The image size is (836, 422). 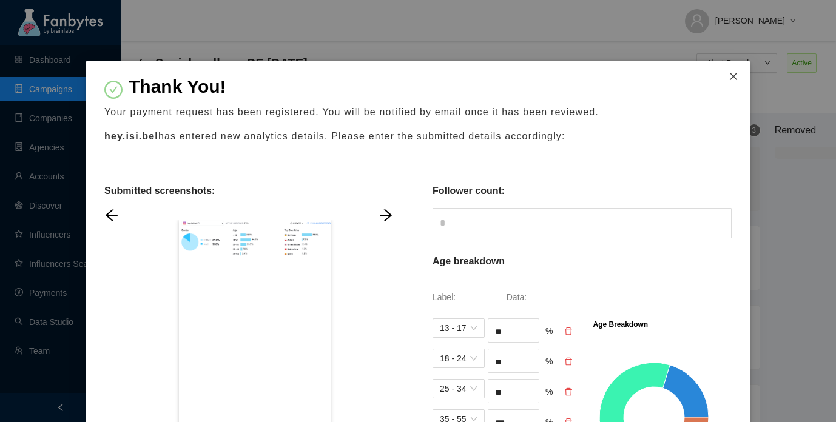 What do you see at coordinates (469, 262) in the screenshot?
I see `p: Age breakdown` at bounding box center [469, 262].